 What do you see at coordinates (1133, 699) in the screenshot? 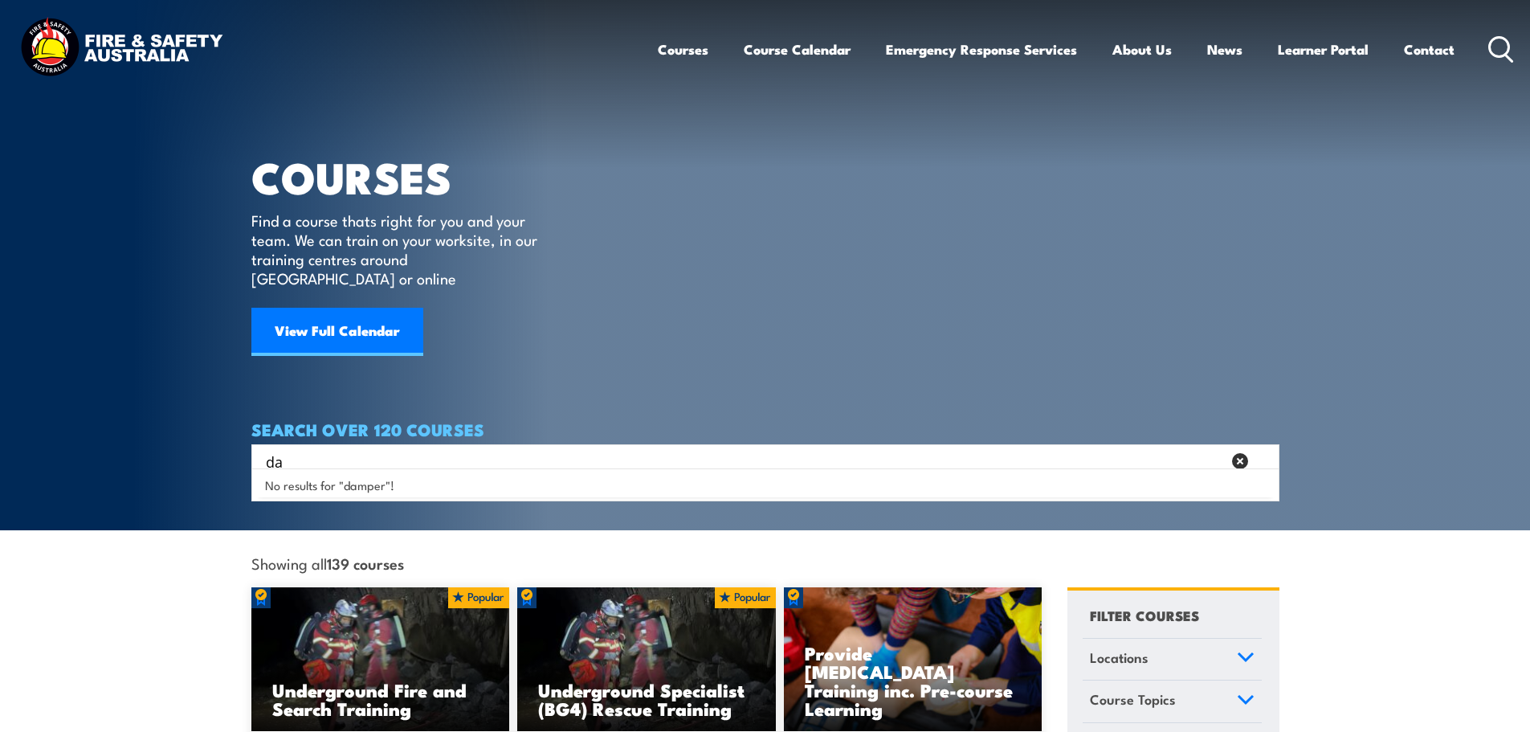
I see `span: Course Topics` at bounding box center [1133, 699].